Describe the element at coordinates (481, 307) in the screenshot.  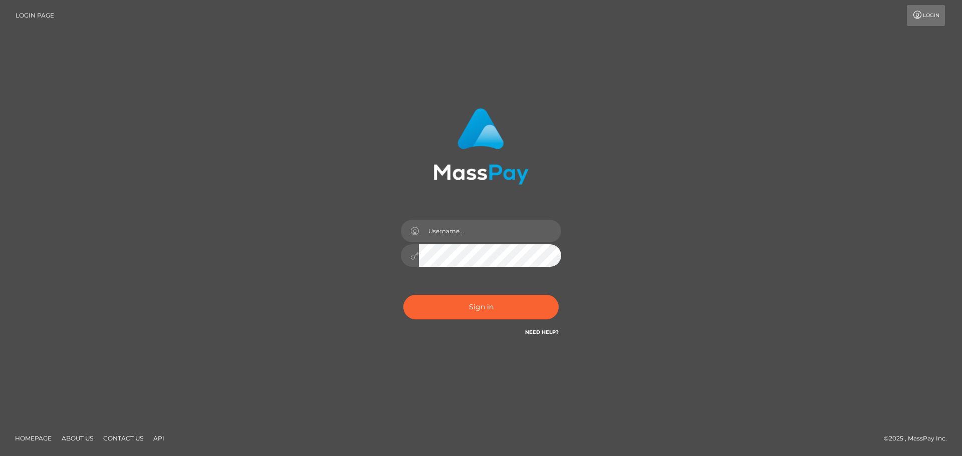
I see `button: Sign in` at that location.